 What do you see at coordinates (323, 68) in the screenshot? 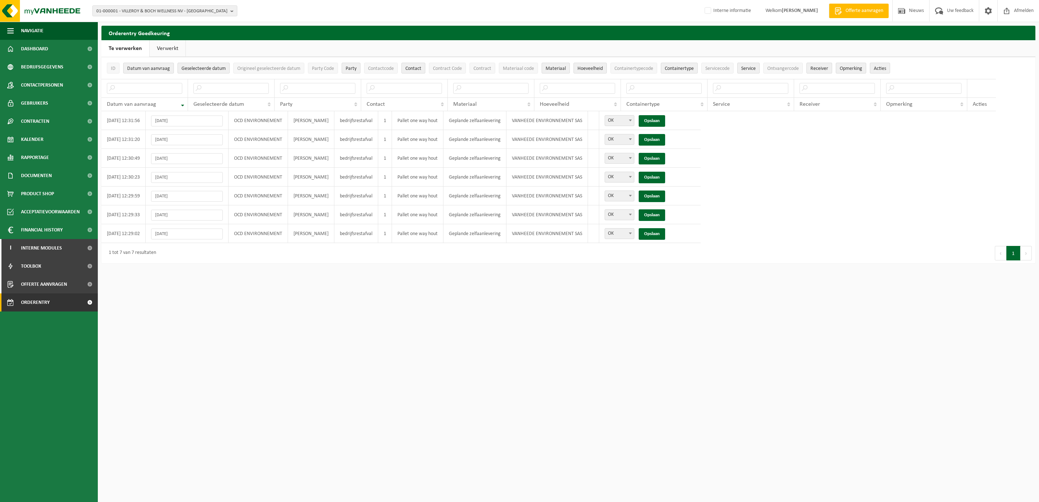
I see `span: Party Code` at bounding box center [323, 68].